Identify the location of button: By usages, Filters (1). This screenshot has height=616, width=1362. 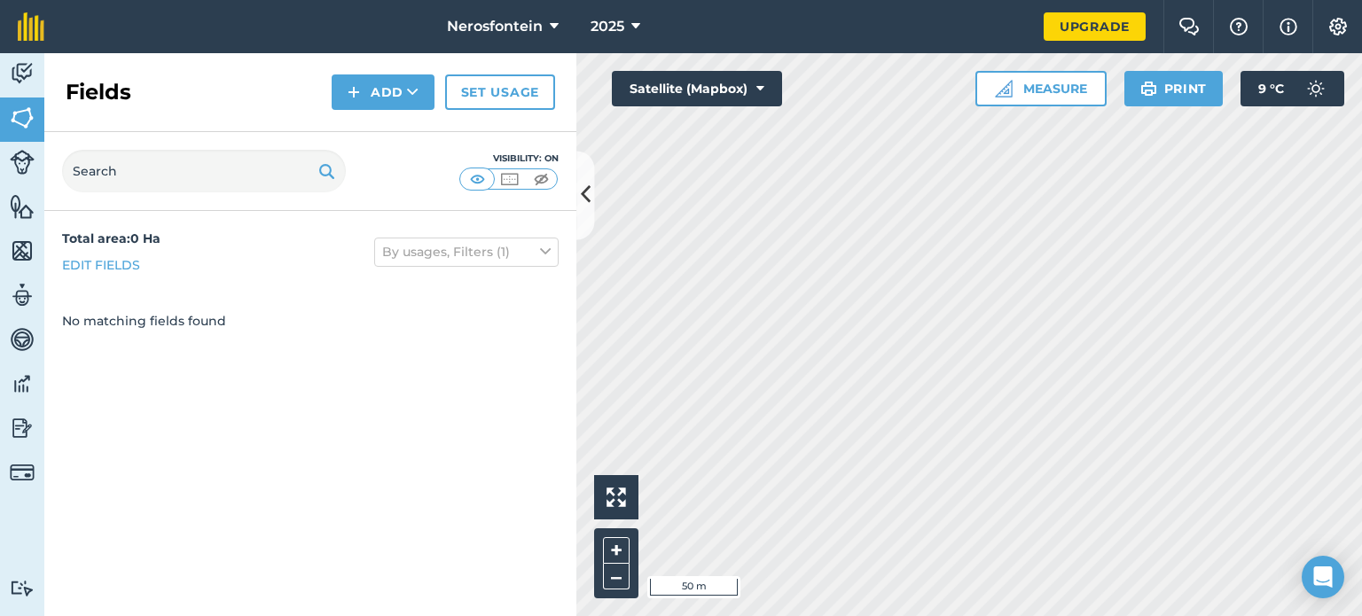
(466, 252).